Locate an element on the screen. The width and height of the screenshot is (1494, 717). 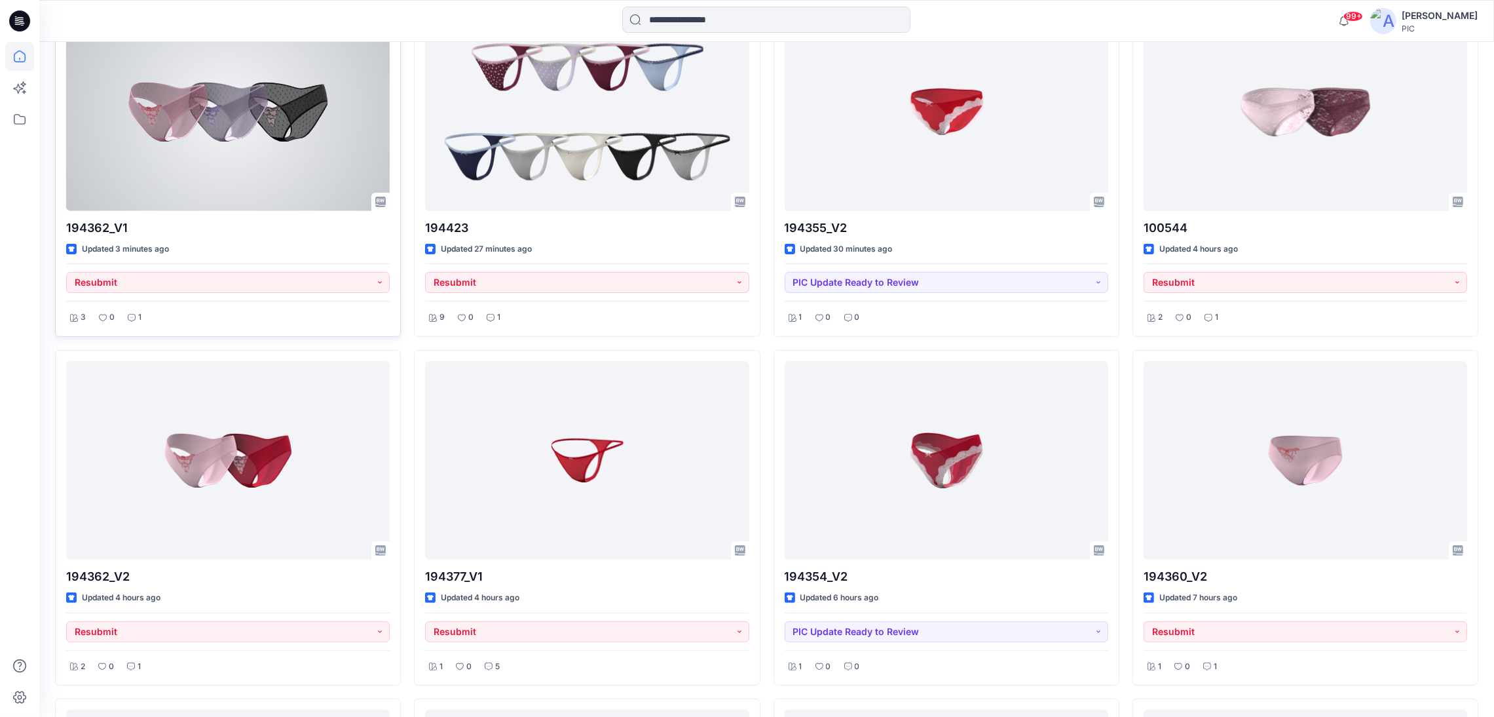
a: 194354_V2 is located at coordinates (946, 460).